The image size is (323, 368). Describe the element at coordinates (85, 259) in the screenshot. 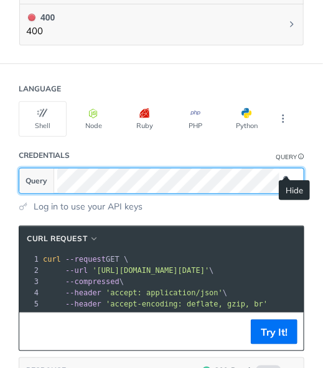

I see `span: GET \` at that location.